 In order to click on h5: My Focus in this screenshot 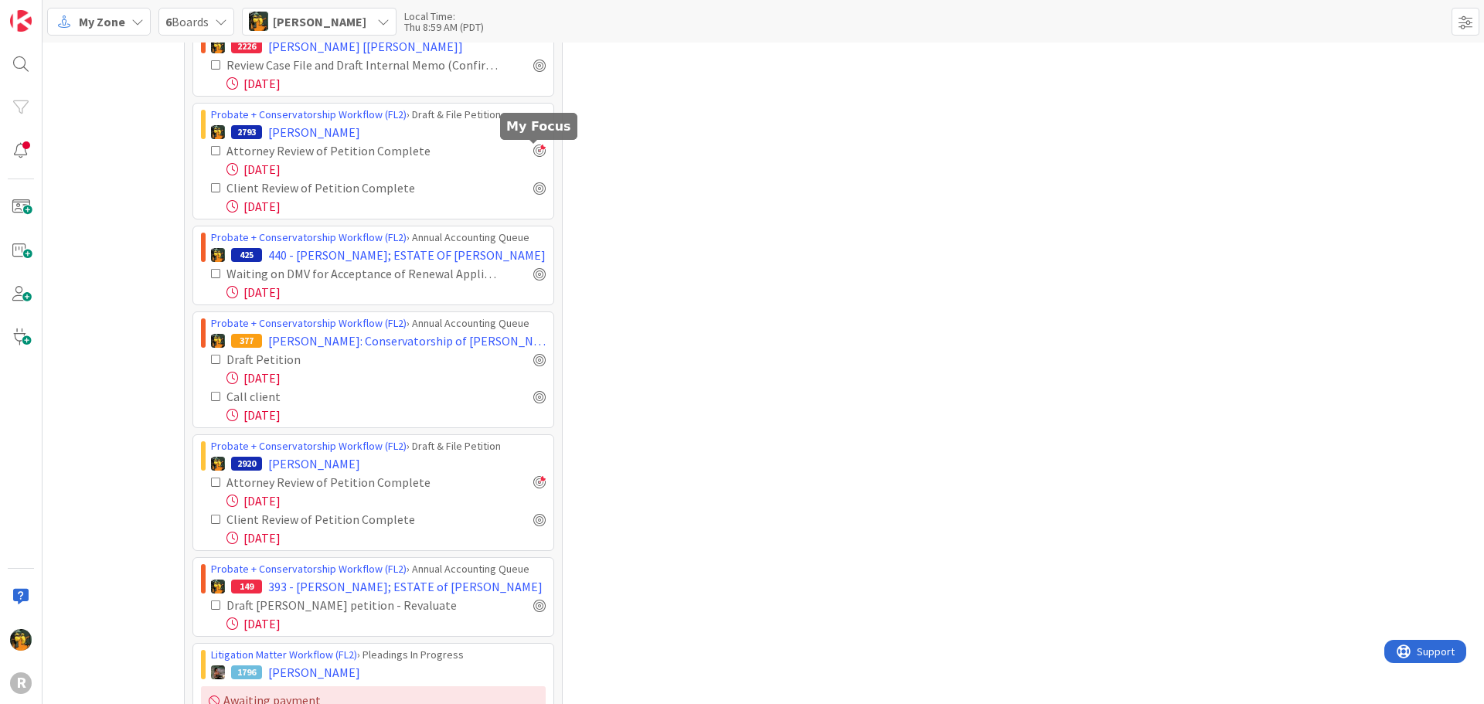, I will do `click(539, 126)`.